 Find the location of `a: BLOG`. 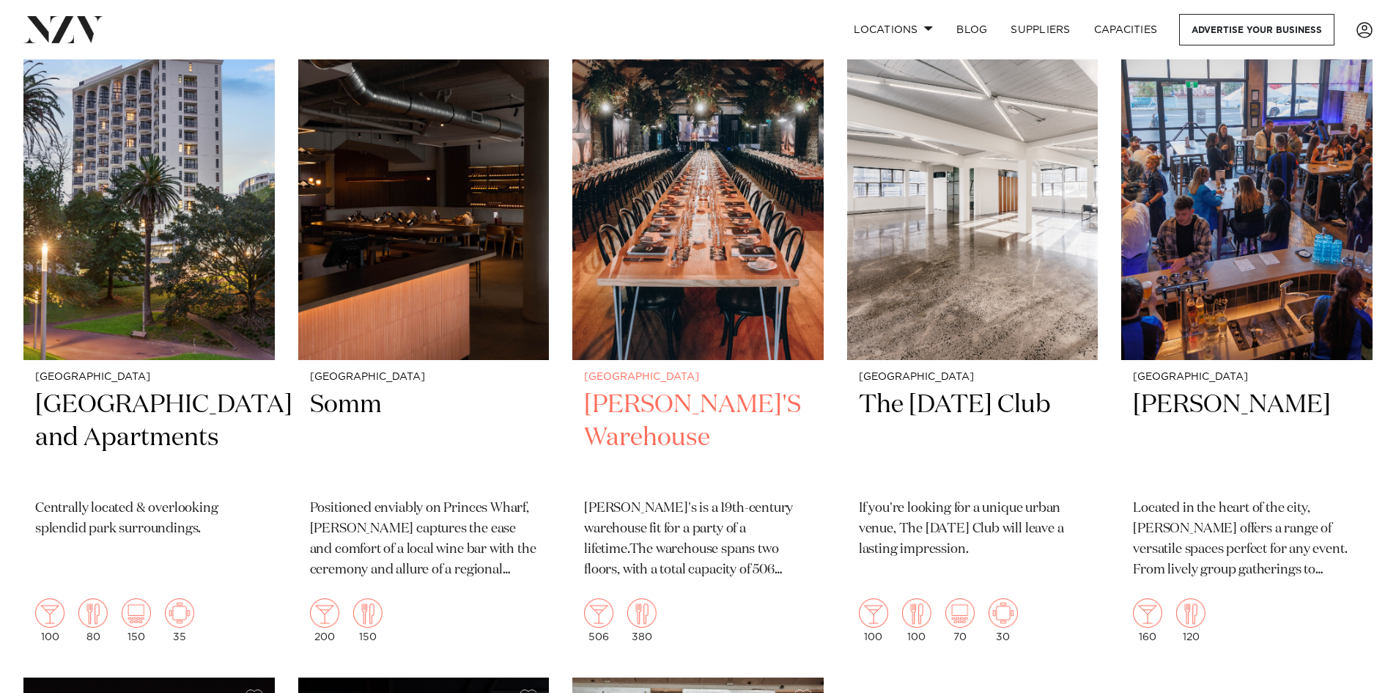

a: BLOG is located at coordinates (972, 29).